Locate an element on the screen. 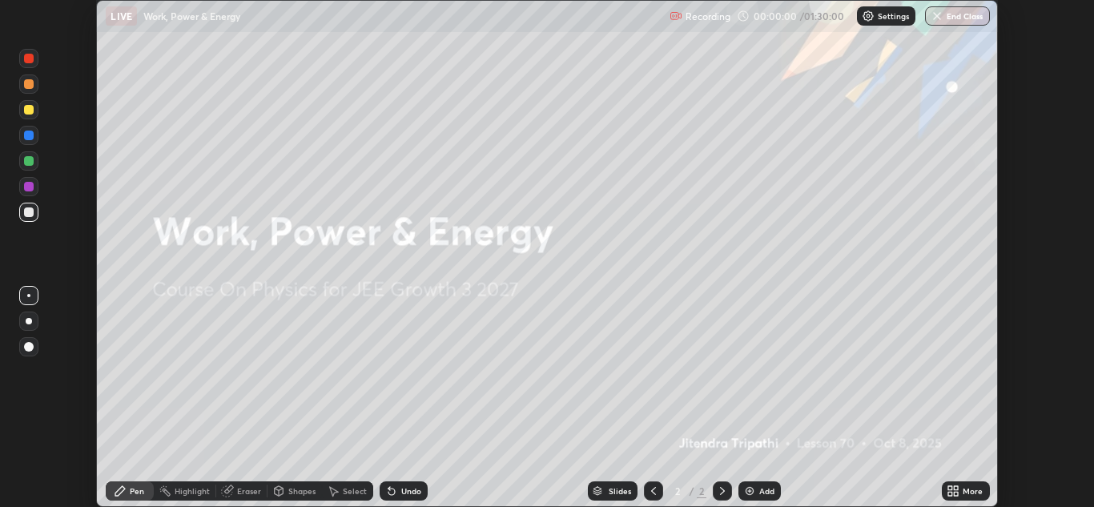 The width and height of the screenshot is (1094, 507). img: class-settings-icons is located at coordinates (868, 16).